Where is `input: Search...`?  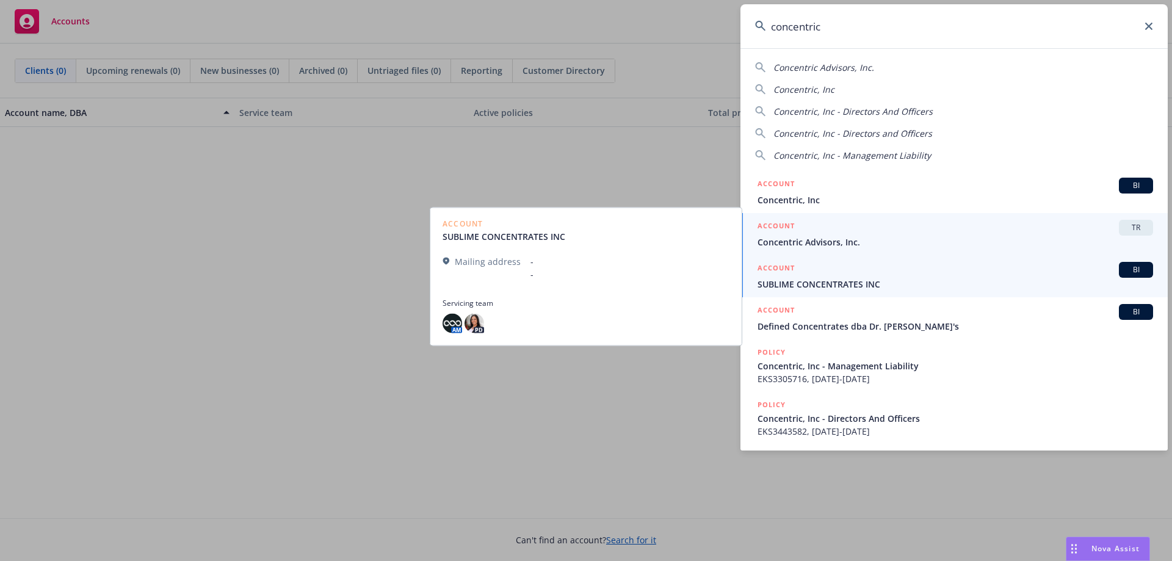
input: Search... is located at coordinates (954, 26).